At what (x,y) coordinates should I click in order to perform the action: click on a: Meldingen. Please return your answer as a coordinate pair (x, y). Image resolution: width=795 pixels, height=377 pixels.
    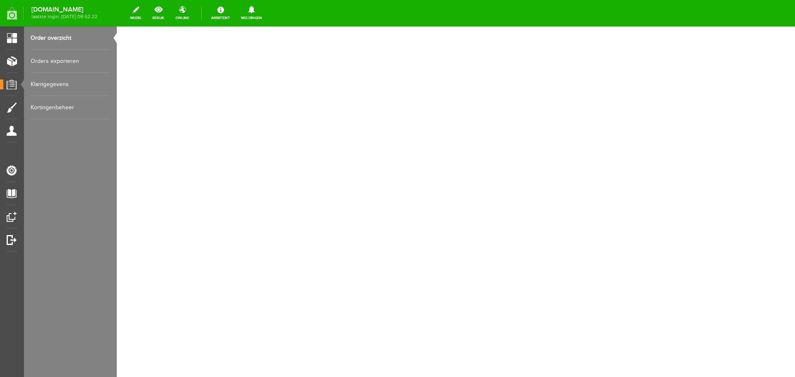
    Looking at the image, I should click on (251, 13).